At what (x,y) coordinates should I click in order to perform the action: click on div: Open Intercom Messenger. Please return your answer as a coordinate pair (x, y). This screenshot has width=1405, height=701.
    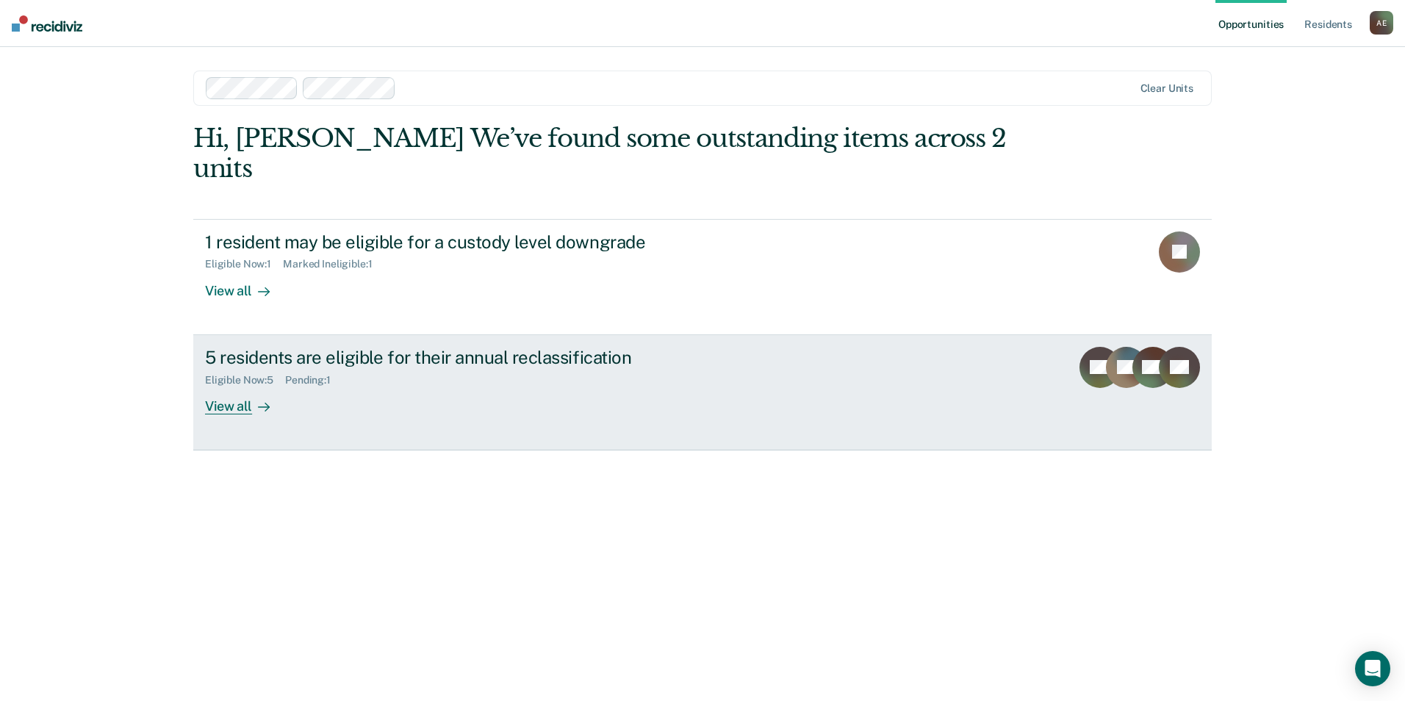
    Looking at the image, I should click on (1373, 669).